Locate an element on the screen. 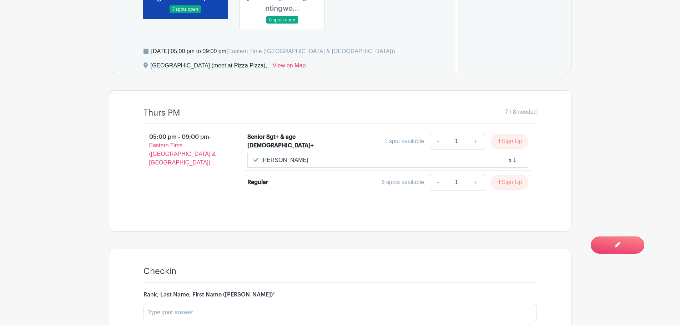 The height and width of the screenshot is (325, 680). div: x 1 is located at coordinates (512, 160).